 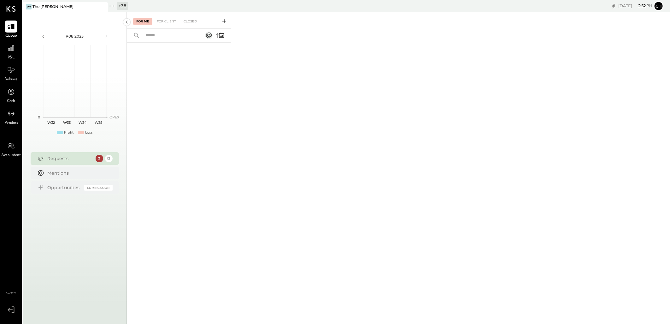 I want to click on div: P08 2025, so click(x=75, y=36).